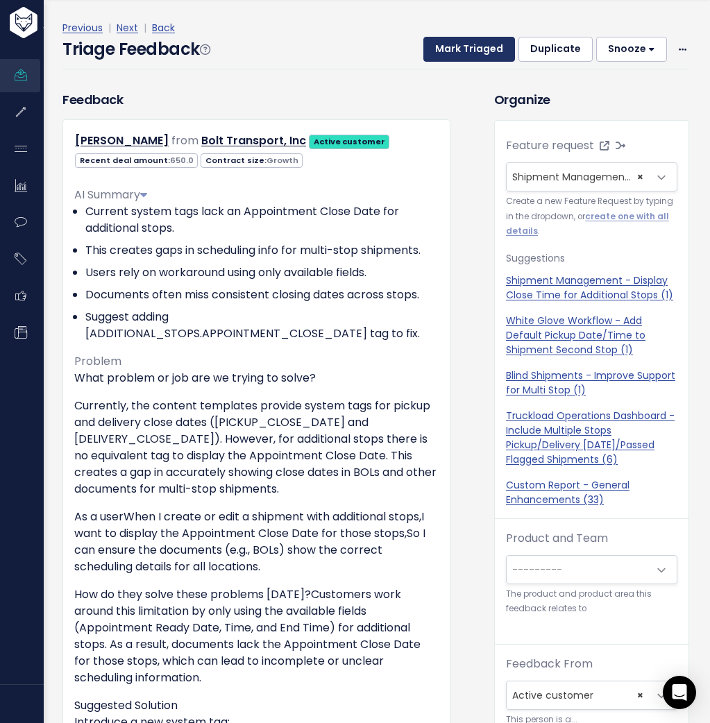 This screenshot has width=710, height=723. What do you see at coordinates (262, 295) in the screenshot?
I see `li: Documents often miss consistent closing dates across stops.` at bounding box center [262, 295].